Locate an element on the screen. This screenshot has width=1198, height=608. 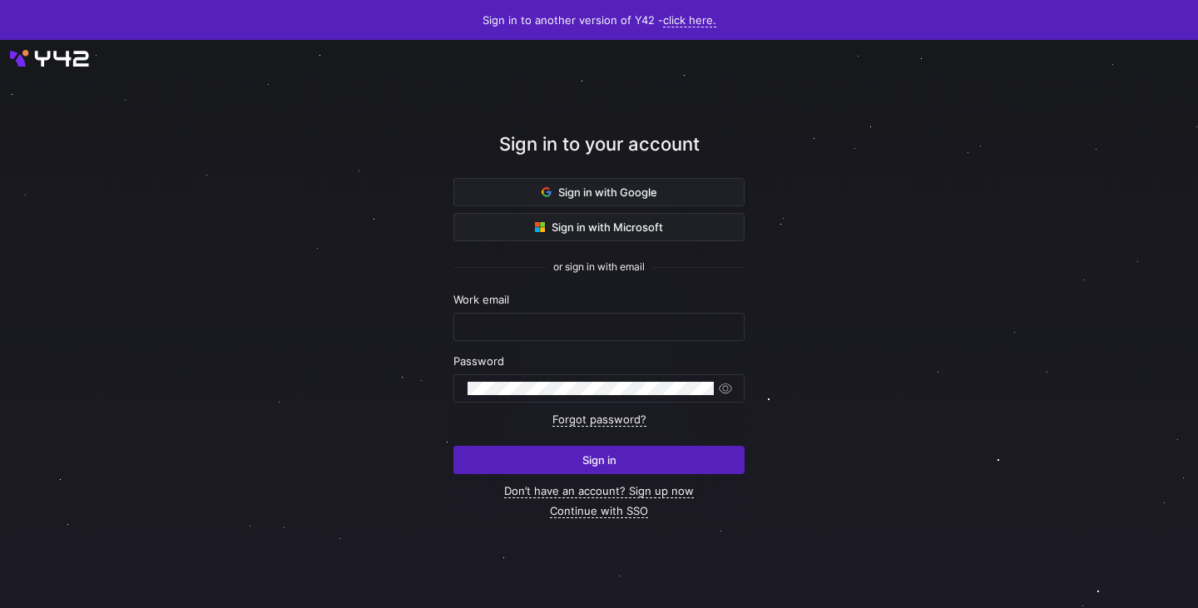
span: Sign in with Microsoft is located at coordinates (599, 227).